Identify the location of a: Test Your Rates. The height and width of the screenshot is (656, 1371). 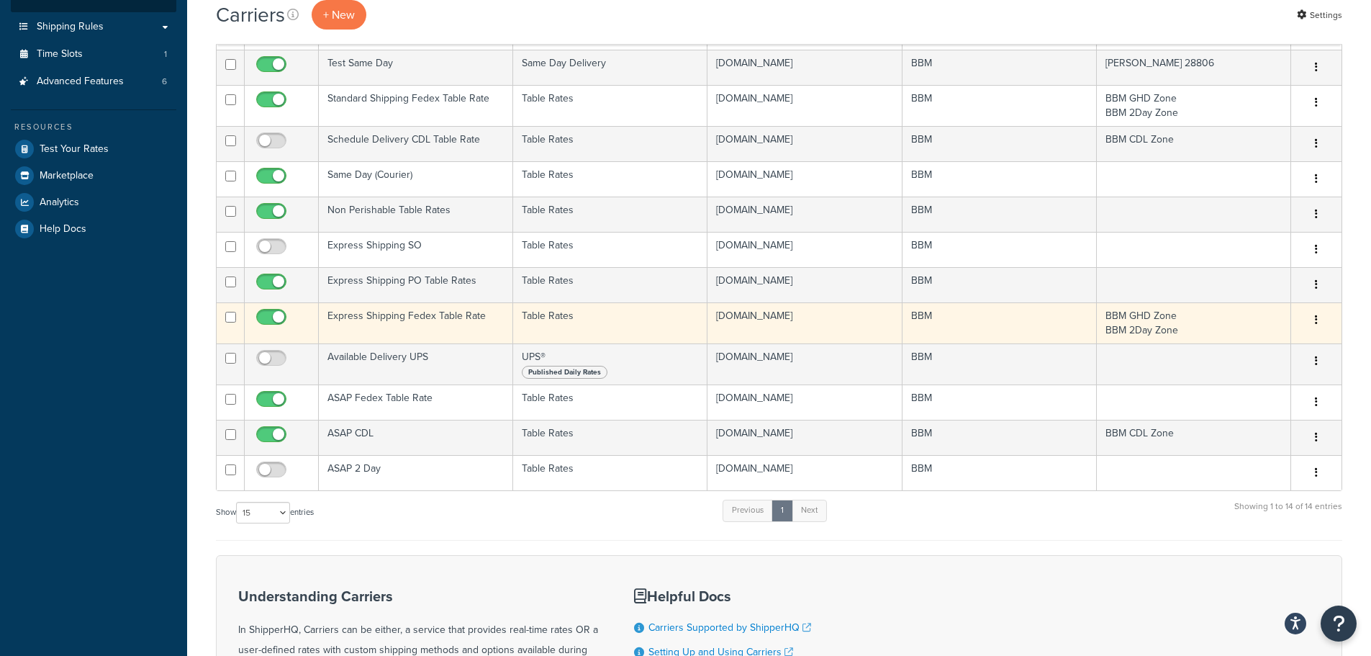
(94, 149).